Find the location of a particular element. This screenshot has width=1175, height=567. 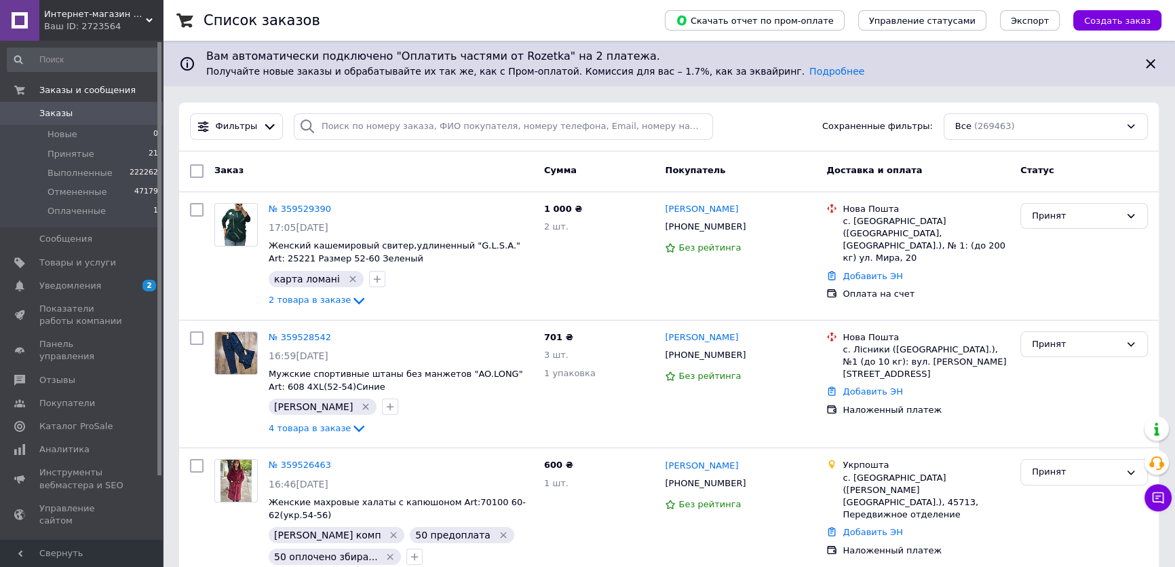

span: 21 is located at coordinates (153, 154).